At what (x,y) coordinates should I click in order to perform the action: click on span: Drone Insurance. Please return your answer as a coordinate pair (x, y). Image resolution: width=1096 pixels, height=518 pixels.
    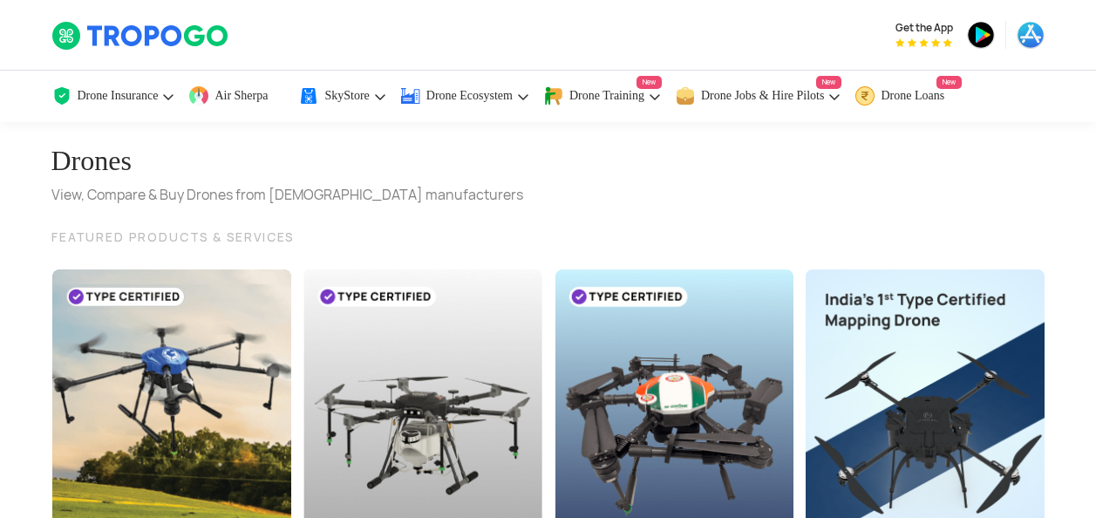
    Looking at the image, I should click on (118, 96).